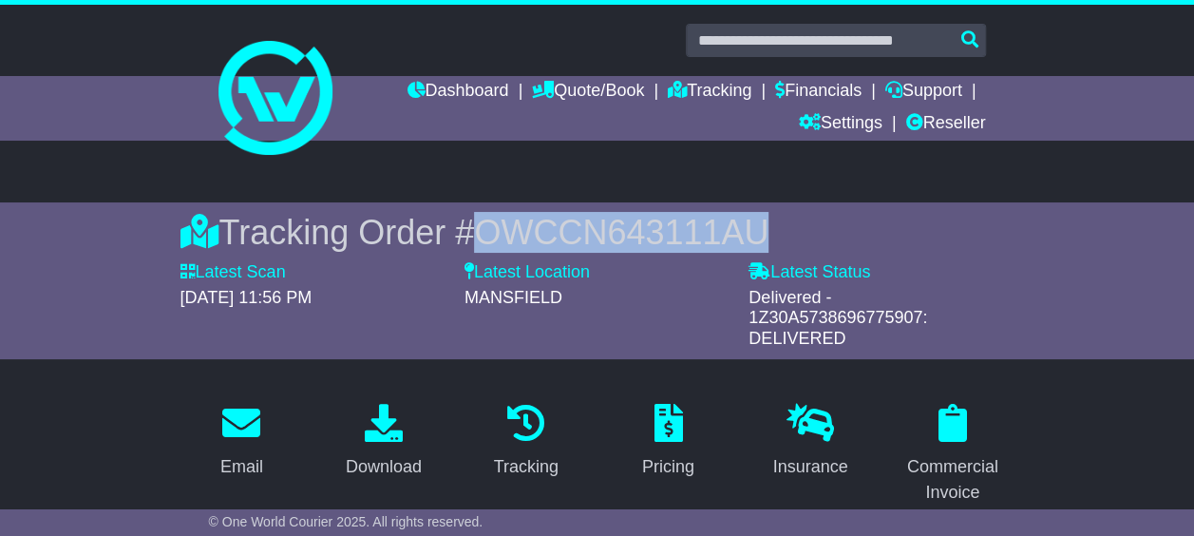  I want to click on a: Commercial Invoice, so click(953, 454).